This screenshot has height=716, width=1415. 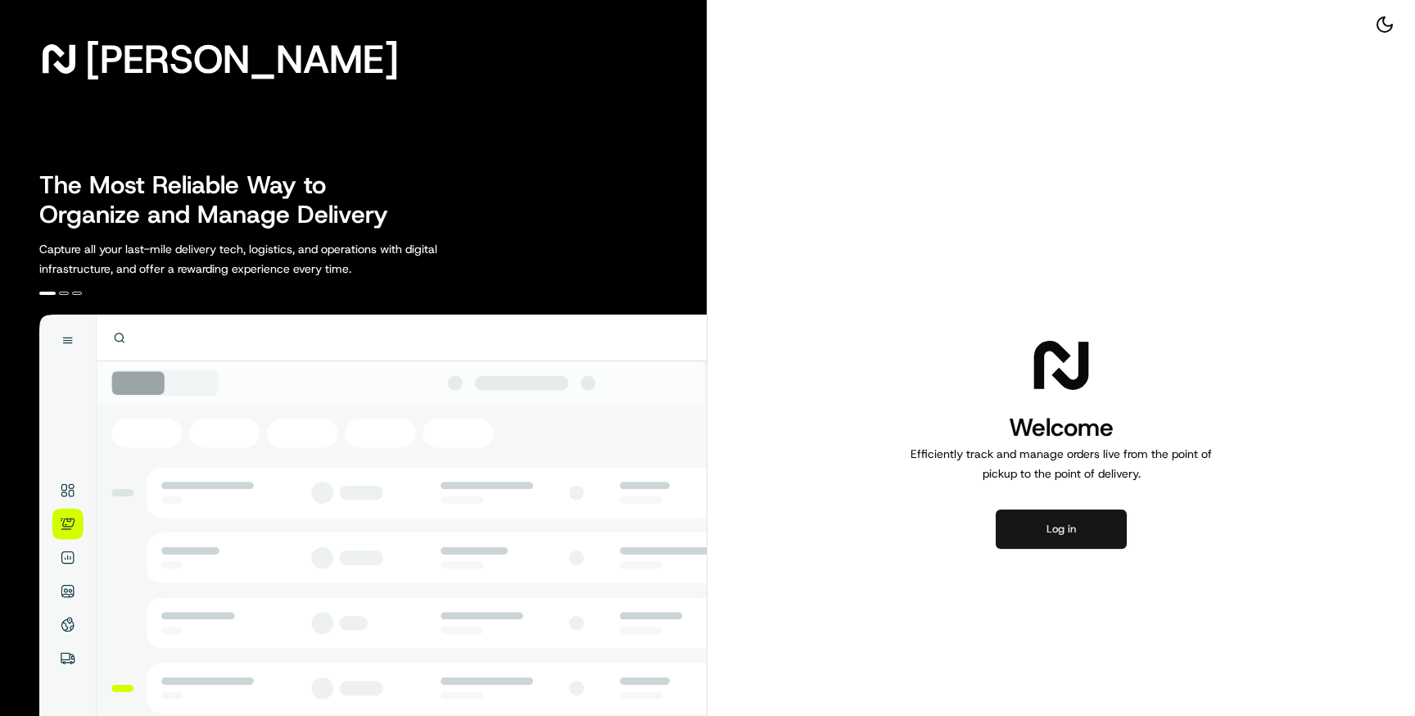 I want to click on p: Efficiently track and manage orders live from the point of pickup to the point of delivery., so click(x=1062, y=464).